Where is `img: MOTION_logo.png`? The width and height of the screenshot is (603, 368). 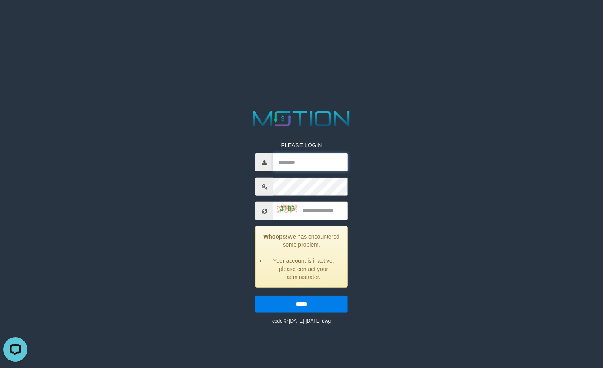
img: MOTION_logo.png is located at coordinates (301, 118).